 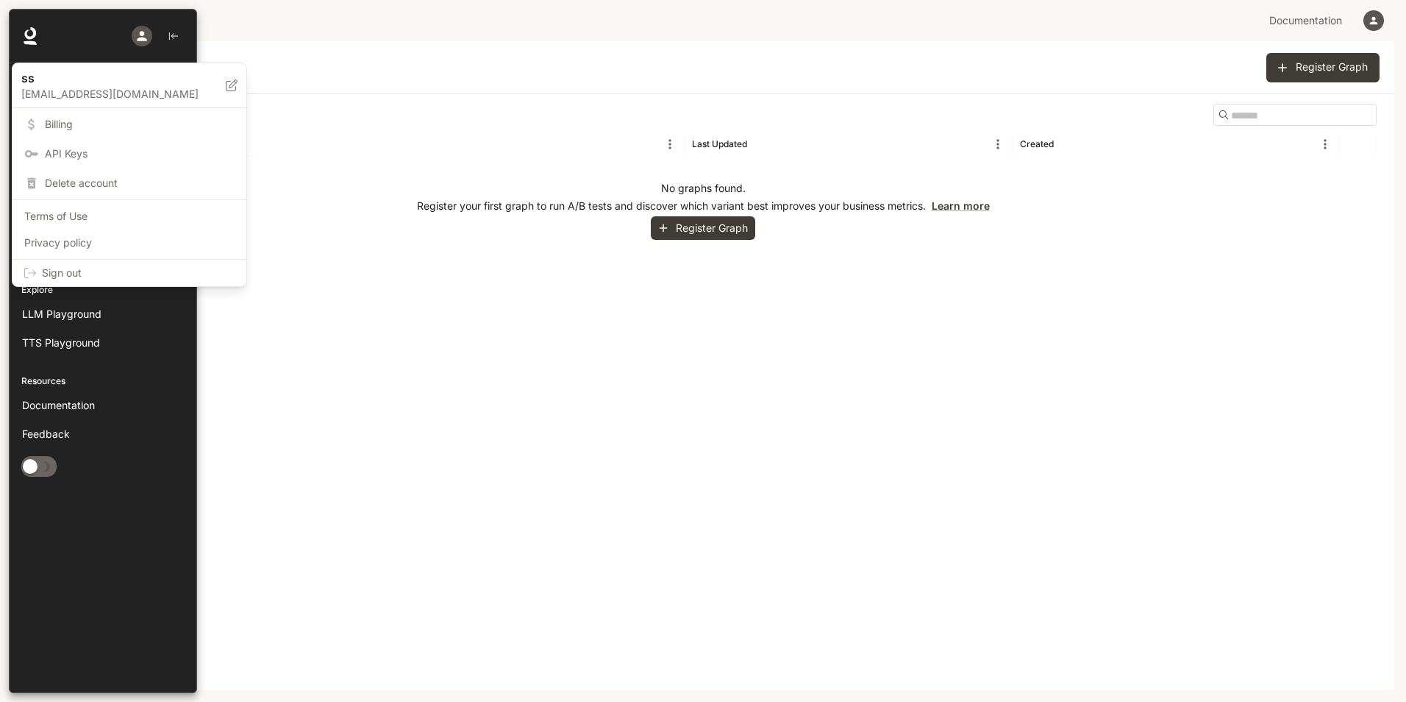 I want to click on a: Terms of Use, so click(x=129, y=216).